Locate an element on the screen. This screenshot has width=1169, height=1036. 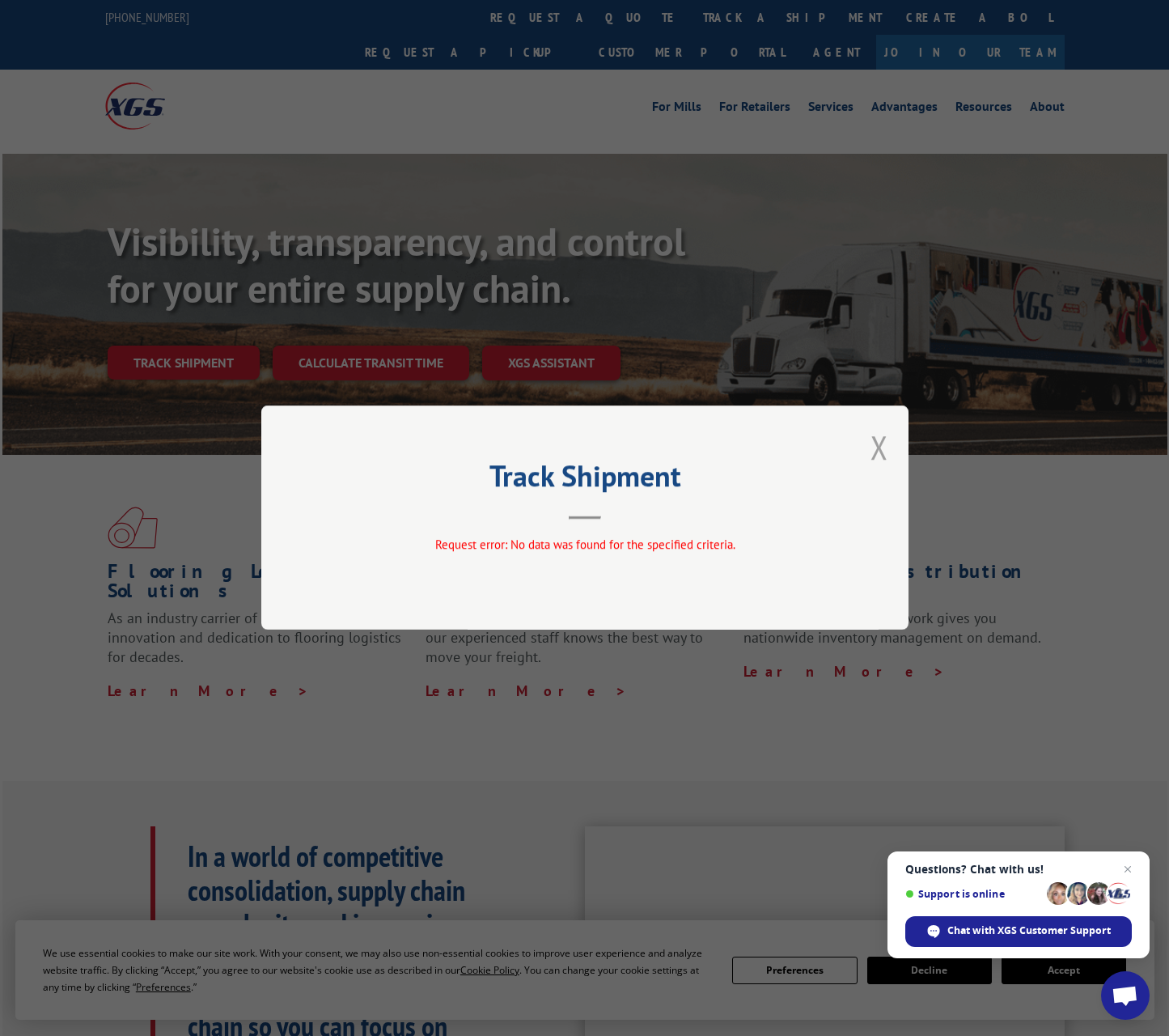
span: Questions? Chat with us! is located at coordinates (1018, 869).